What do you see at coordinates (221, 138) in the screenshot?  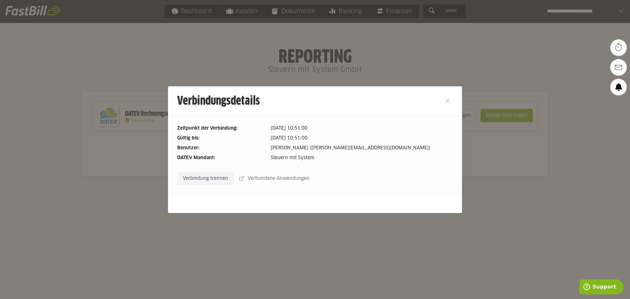 I see `dt: Gültig bis:` at bounding box center [221, 138].